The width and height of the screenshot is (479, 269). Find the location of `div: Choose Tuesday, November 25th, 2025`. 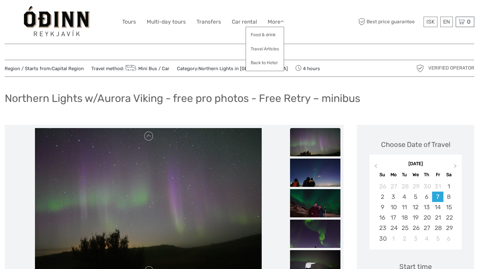

div: Choose Tuesday, November 25th, 2025 is located at coordinates (404, 228).